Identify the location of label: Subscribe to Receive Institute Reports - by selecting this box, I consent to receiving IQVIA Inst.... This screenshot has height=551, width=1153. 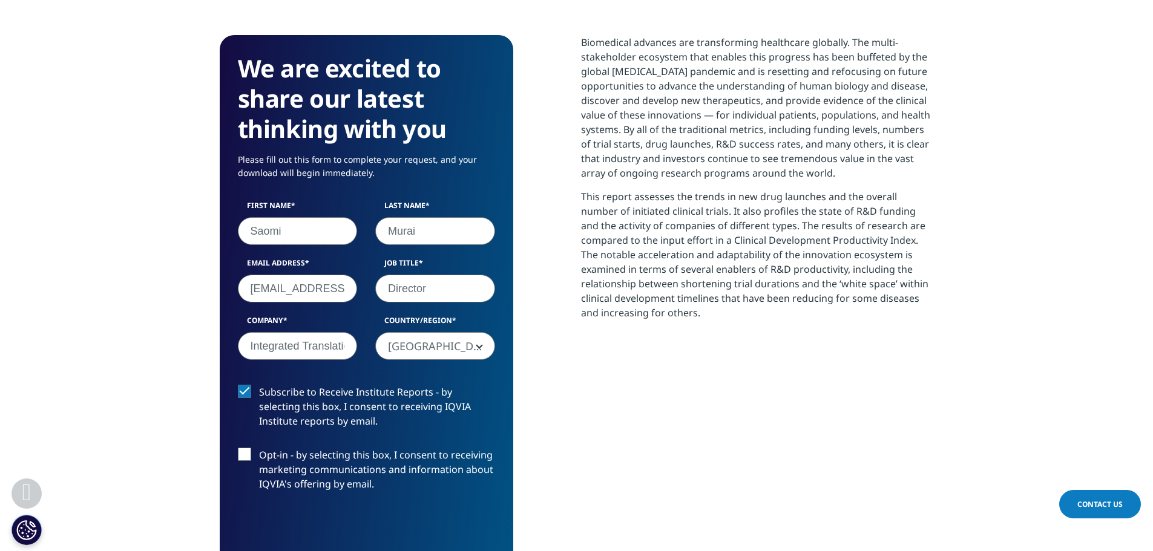
(366, 410).